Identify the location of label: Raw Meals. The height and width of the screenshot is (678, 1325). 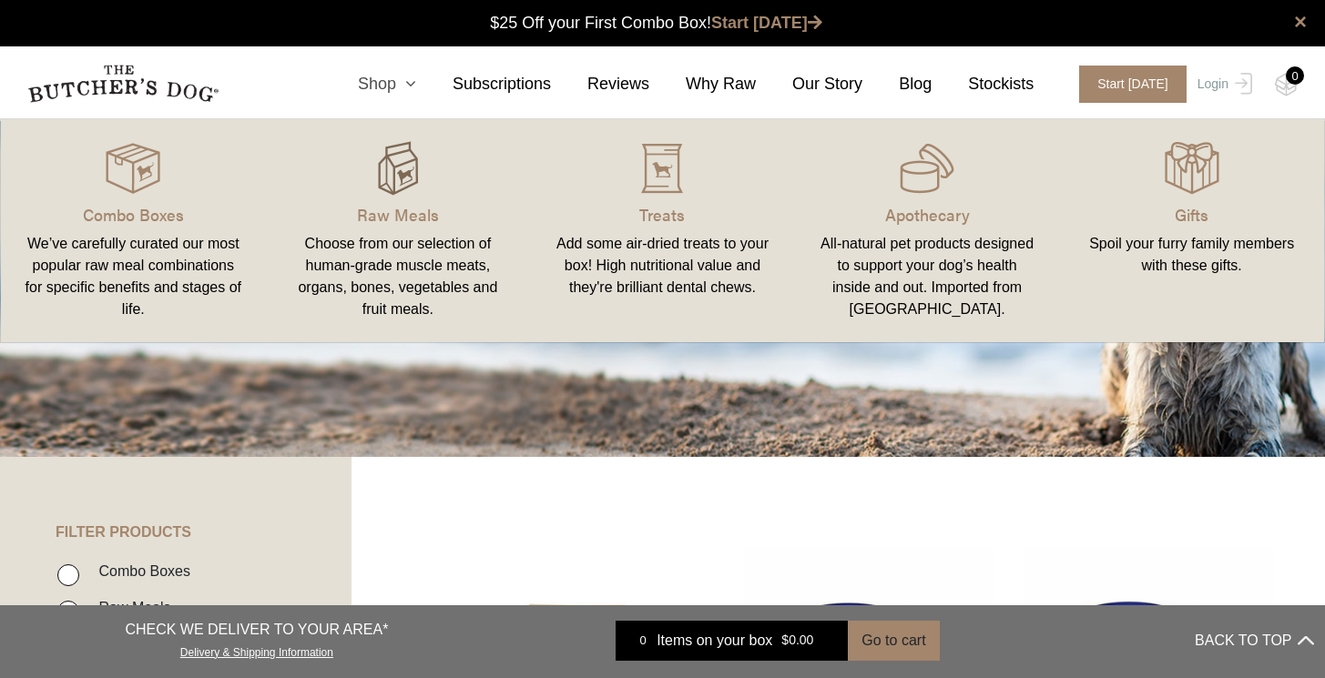
(129, 607).